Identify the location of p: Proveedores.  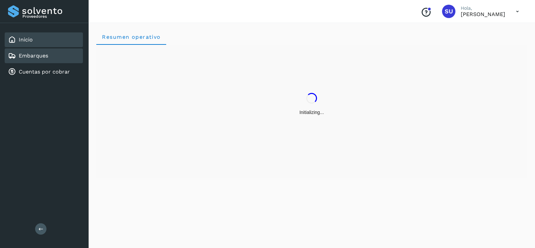
(51, 16).